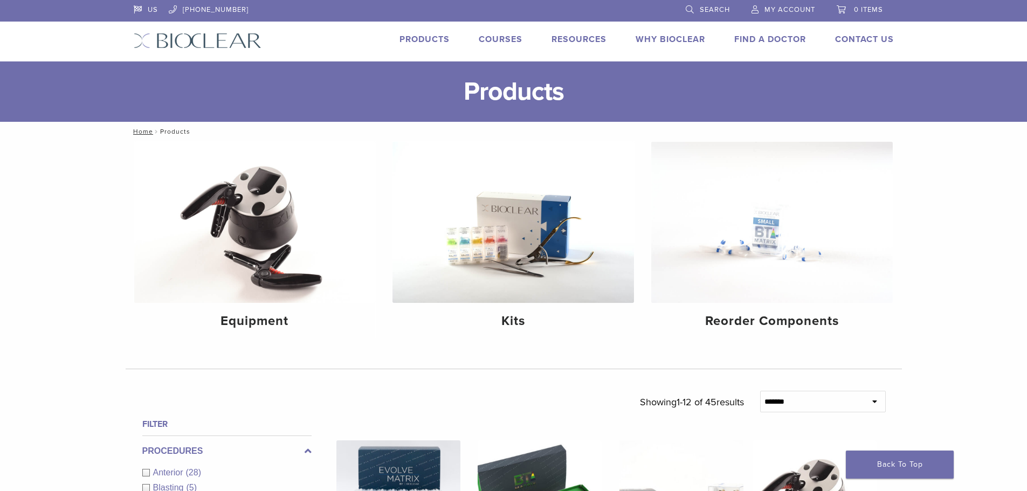 The width and height of the screenshot is (1027, 491). Describe the element at coordinates (197, 40) in the screenshot. I see `img: Bioclear` at that location.